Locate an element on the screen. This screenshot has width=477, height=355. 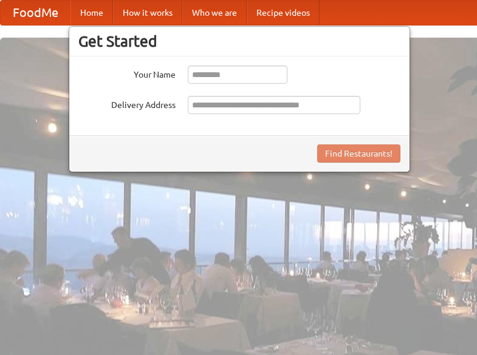
a: FoodMe is located at coordinates (35, 13).